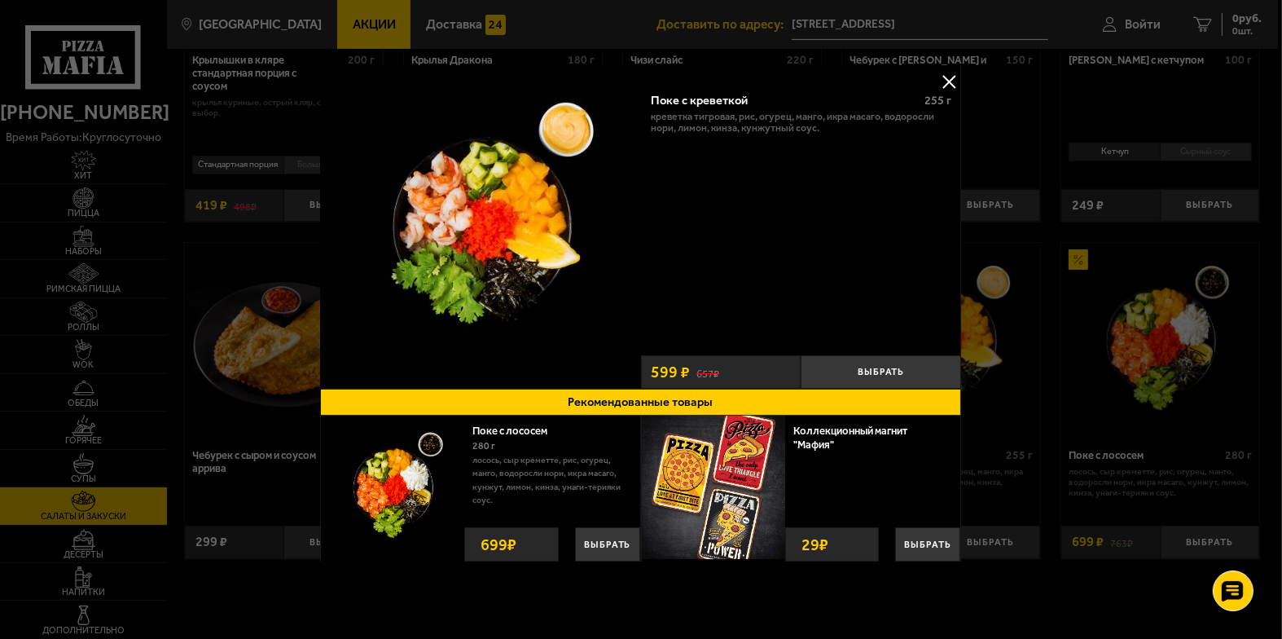  I want to click on img: Поке с креветкой, so click(481, 226).